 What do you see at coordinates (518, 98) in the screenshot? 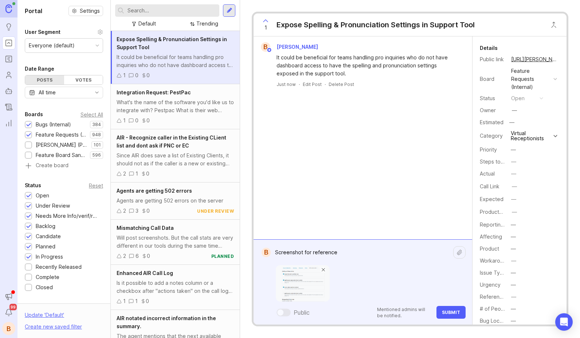
I see `div: open` at bounding box center [518, 98].